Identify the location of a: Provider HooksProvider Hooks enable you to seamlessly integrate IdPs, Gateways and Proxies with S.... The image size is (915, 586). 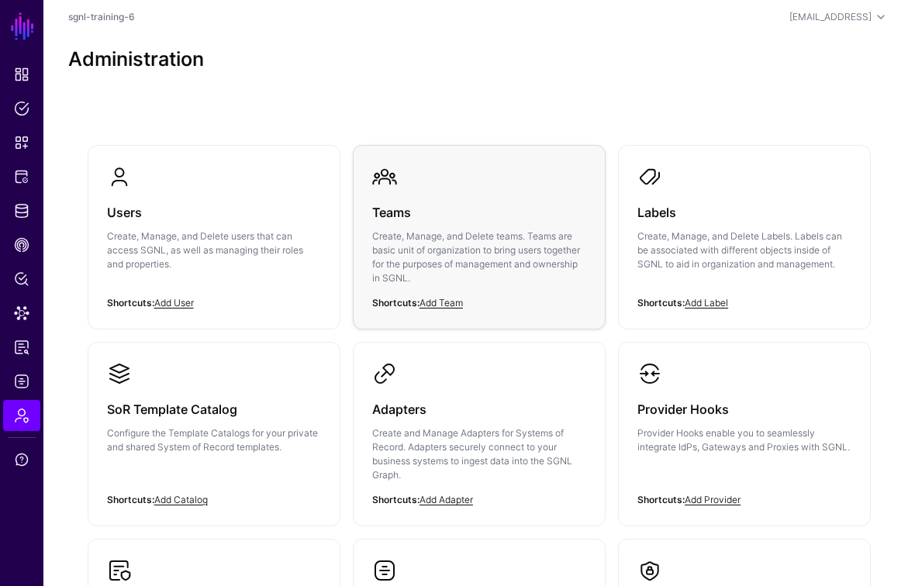
(745, 420).